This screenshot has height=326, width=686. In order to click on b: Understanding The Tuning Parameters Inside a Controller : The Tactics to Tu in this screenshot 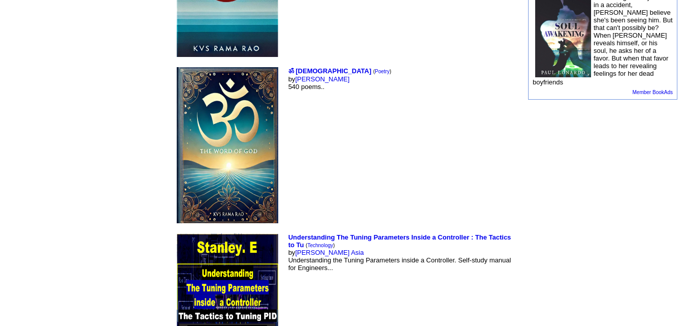, I will do `click(400, 241)`.